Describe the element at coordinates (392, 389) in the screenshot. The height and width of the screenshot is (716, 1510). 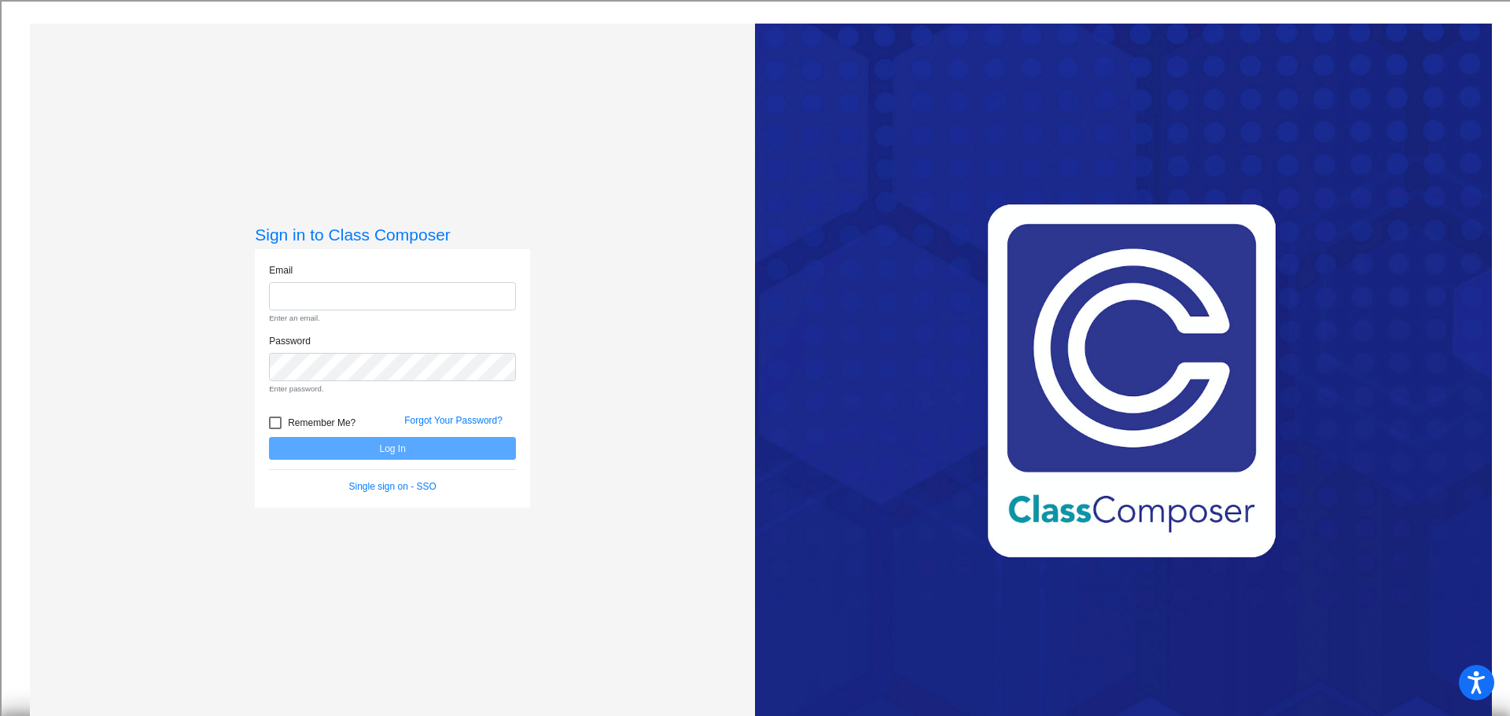
I see `small: Enter password.` at that location.